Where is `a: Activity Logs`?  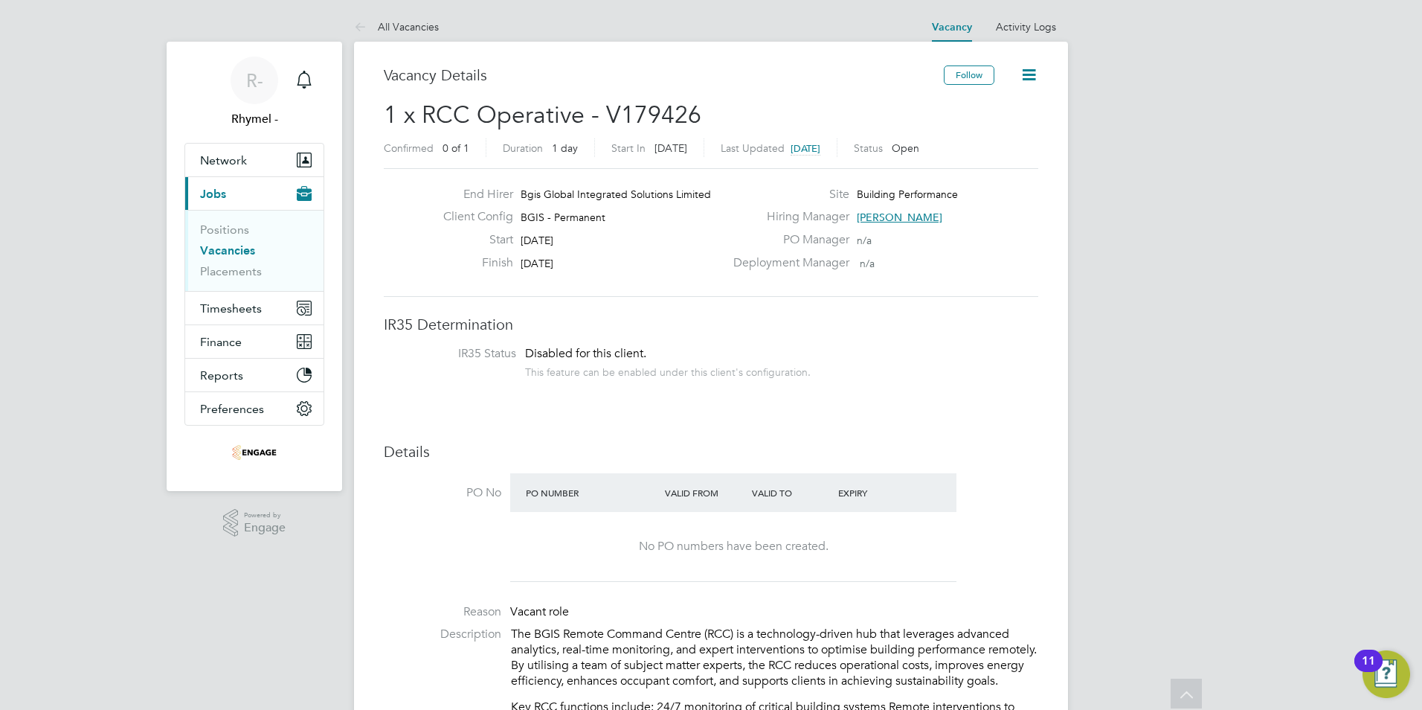 a: Activity Logs is located at coordinates (1026, 27).